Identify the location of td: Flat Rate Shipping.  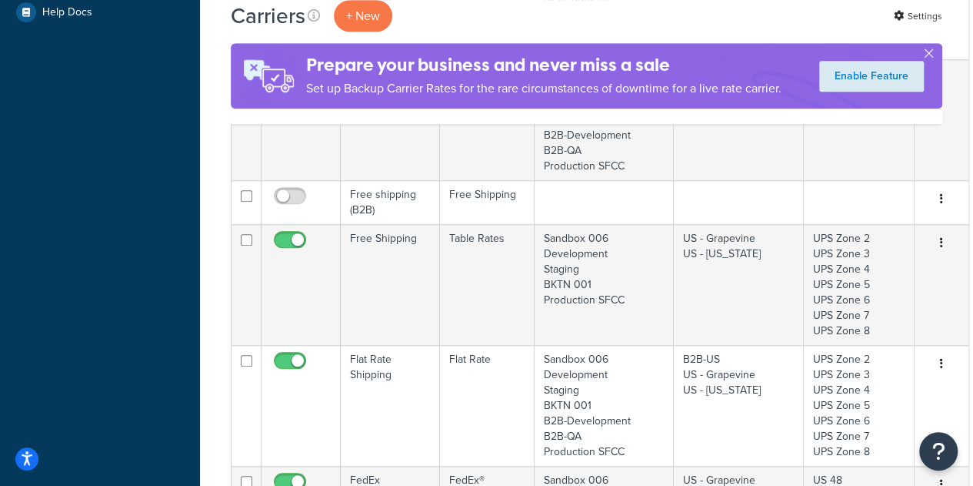
(390, 405).